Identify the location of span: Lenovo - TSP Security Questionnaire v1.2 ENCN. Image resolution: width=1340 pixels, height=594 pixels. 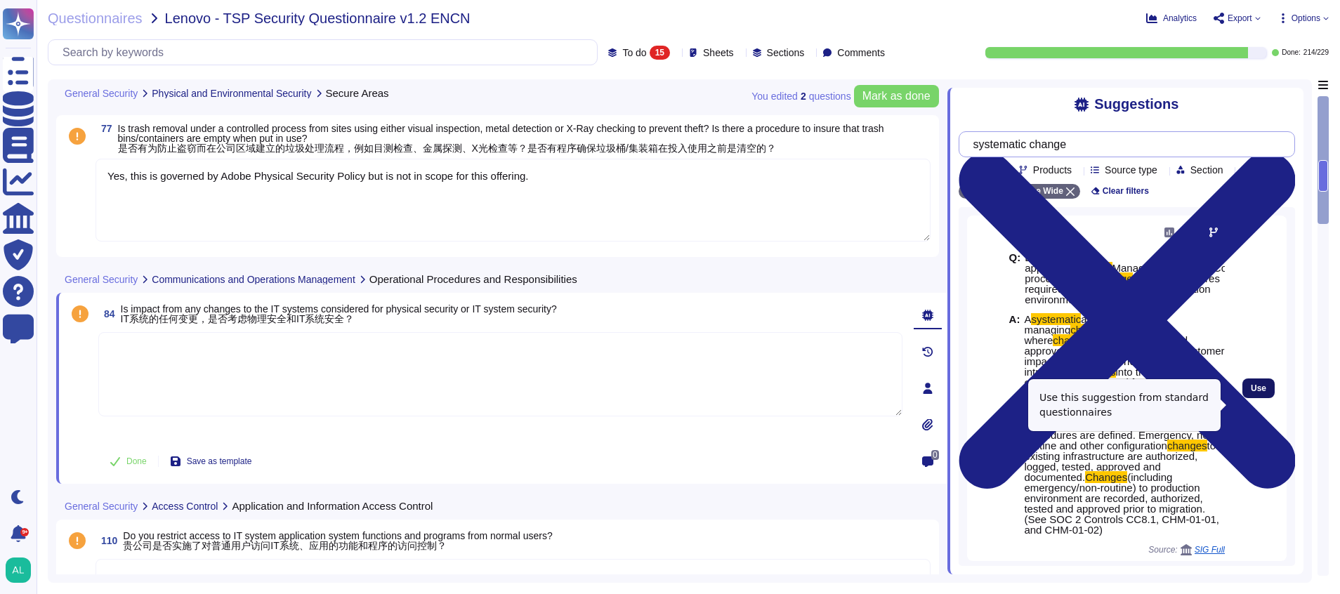
(318, 18).